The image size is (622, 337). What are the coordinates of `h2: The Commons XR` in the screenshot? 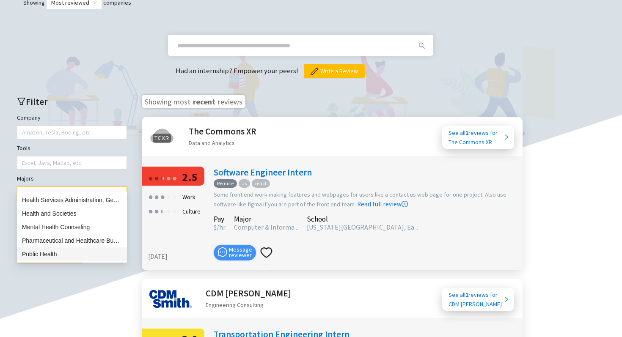 It's located at (222, 131).